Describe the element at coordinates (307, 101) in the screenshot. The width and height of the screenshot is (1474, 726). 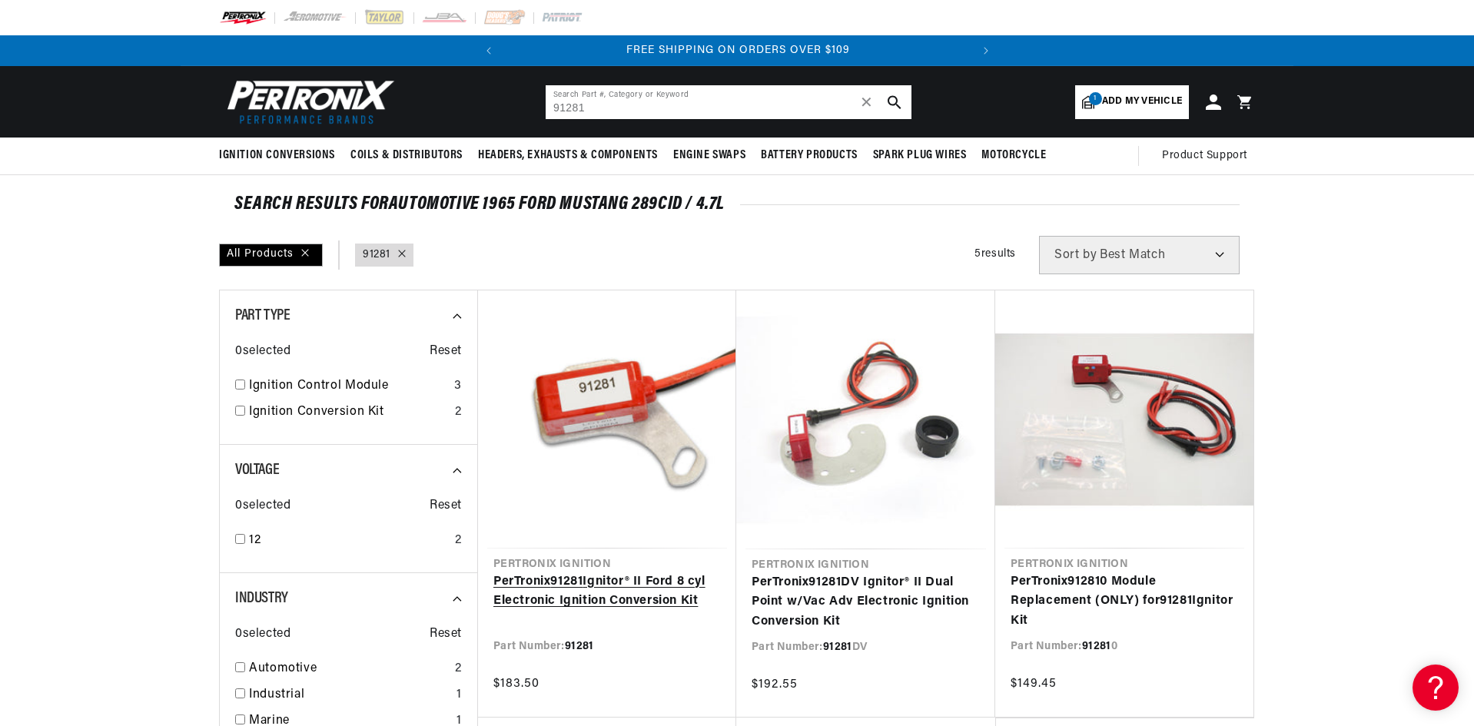
I see `img: Pertronix` at that location.